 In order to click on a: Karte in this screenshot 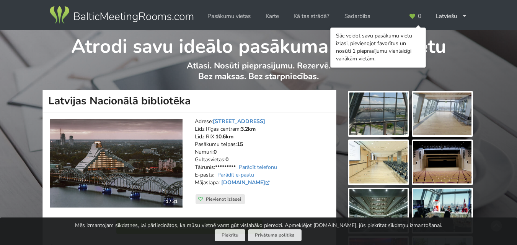, I will do `click(272, 16)`.